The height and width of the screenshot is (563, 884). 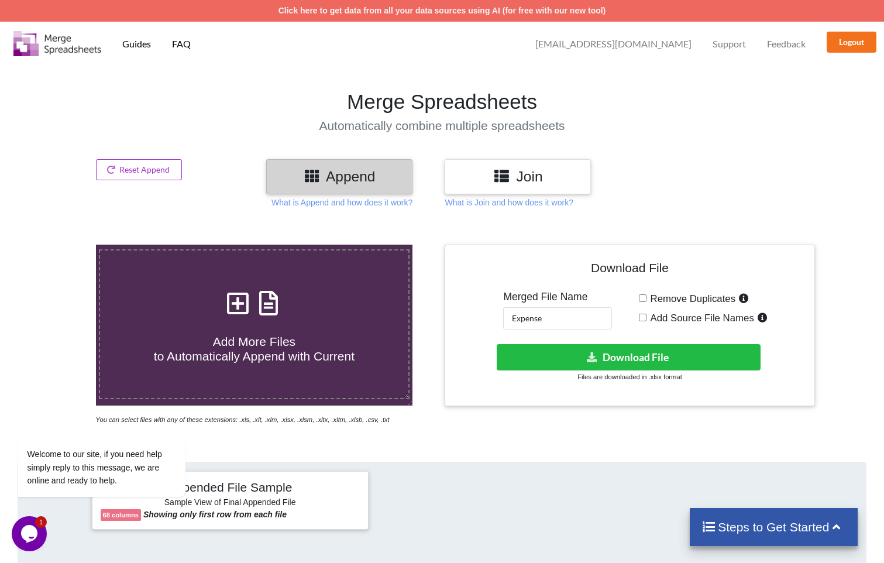 I want to click on p: What is Append and how does it work?, so click(x=342, y=202).